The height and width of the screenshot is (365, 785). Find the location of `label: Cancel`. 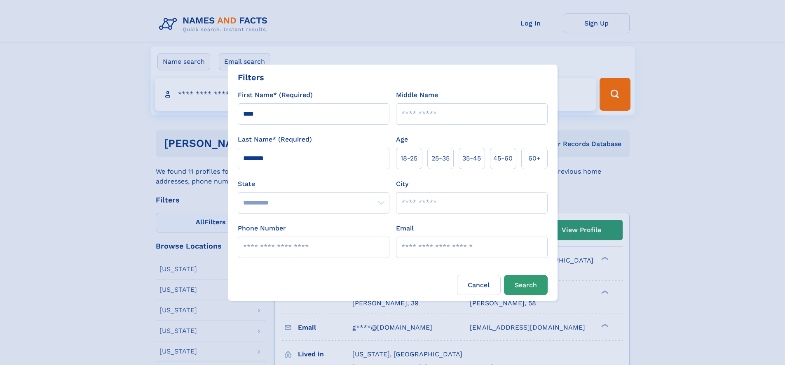

label: Cancel is located at coordinates (479, 285).